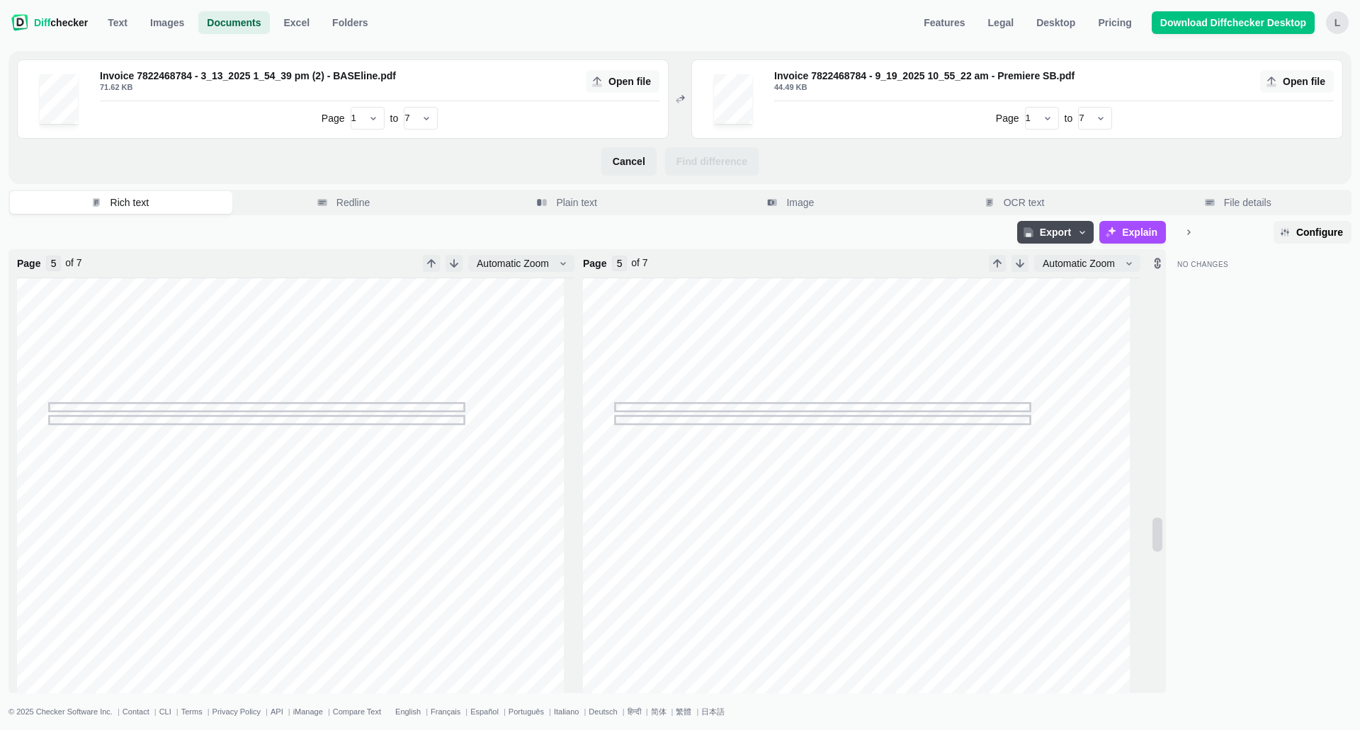 This screenshot has width=1360, height=730. Describe the element at coordinates (136, 712) in the screenshot. I see `a: Contact` at that location.